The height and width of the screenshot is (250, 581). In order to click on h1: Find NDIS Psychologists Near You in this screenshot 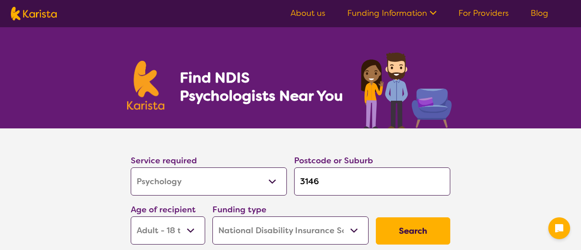, I will do `click(264, 87)`.